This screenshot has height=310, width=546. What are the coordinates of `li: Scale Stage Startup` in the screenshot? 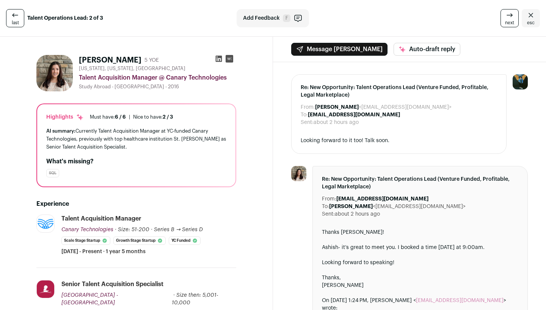 It's located at (86, 241).